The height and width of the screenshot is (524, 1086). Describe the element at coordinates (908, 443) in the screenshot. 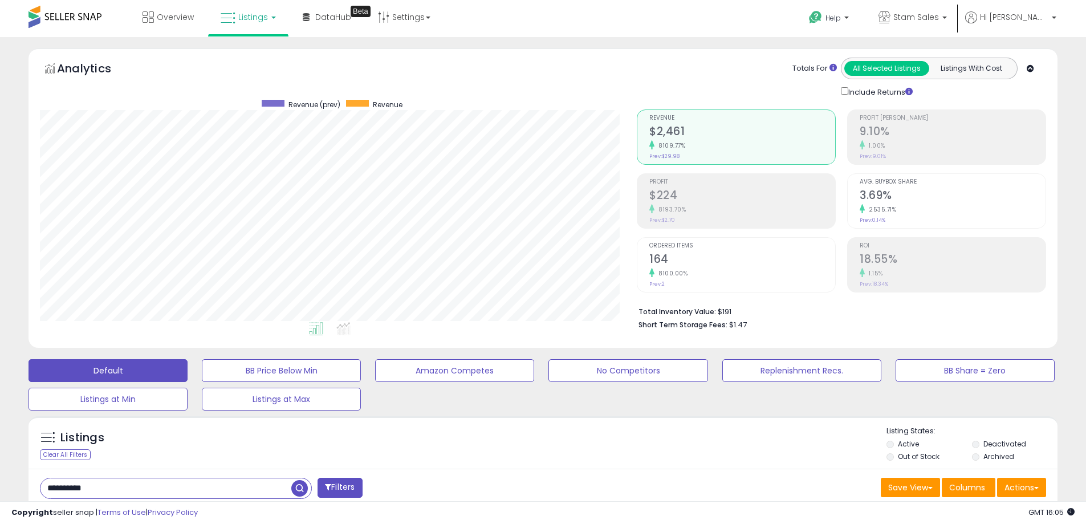

I see `label: Active` at that location.